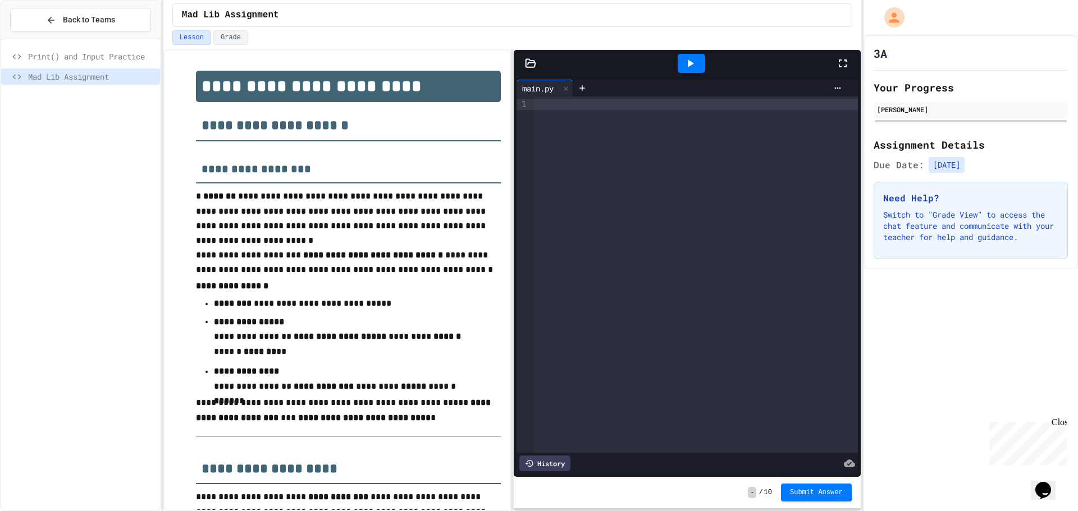  What do you see at coordinates (899, 165) in the screenshot?
I see `span: Due Date:` at bounding box center [899, 165].